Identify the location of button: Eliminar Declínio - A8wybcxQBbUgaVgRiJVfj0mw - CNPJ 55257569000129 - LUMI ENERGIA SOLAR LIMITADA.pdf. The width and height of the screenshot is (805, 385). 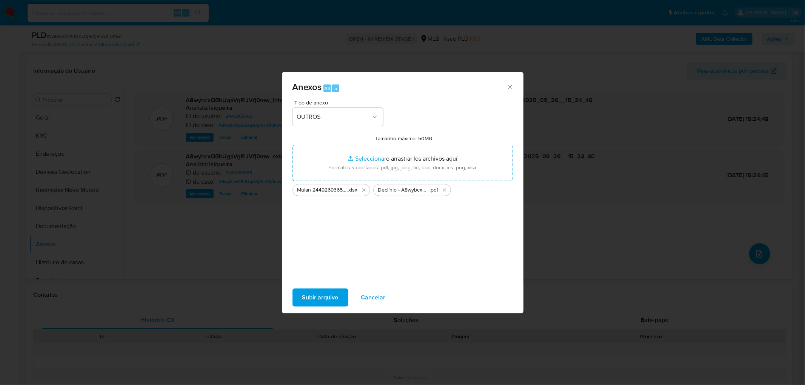
(445, 190).